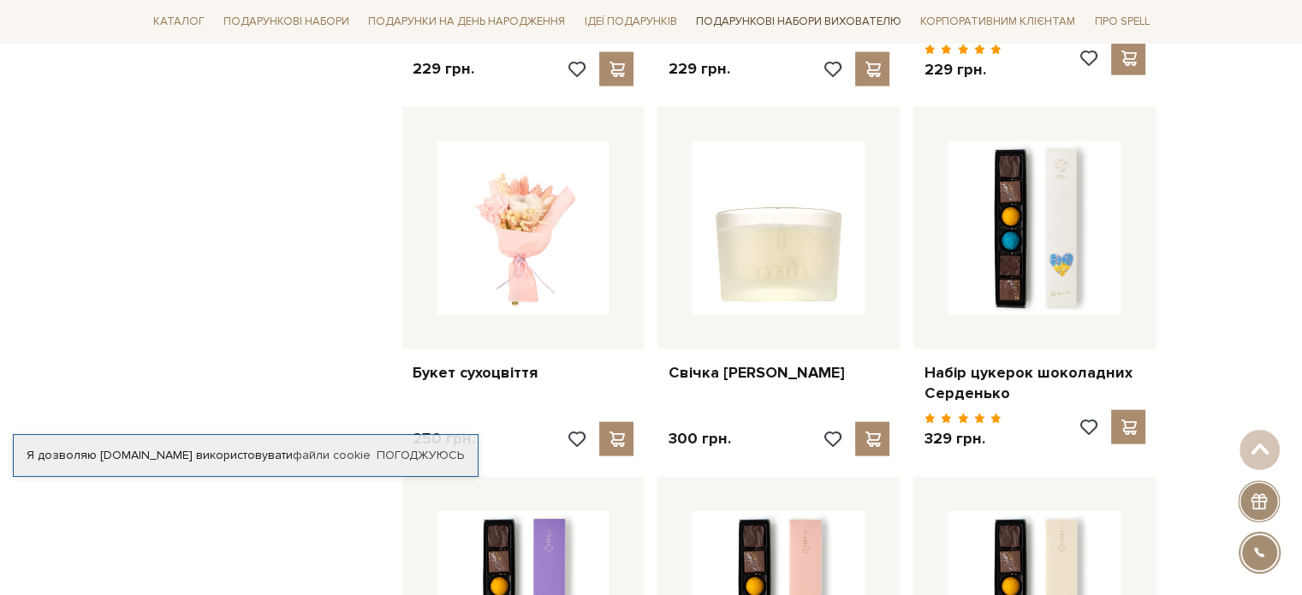 The image size is (1302, 595). Describe the element at coordinates (997, 21) in the screenshot. I see `a: Корпоративним клієнтам` at that location.